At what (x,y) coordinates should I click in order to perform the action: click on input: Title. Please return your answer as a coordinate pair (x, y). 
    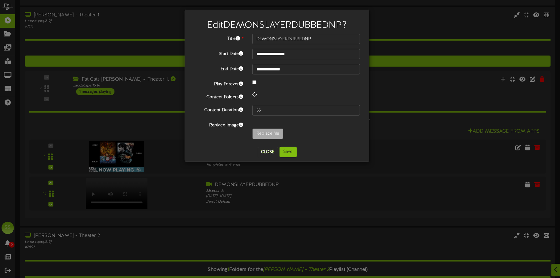
    Looking at the image, I should click on (306, 39).